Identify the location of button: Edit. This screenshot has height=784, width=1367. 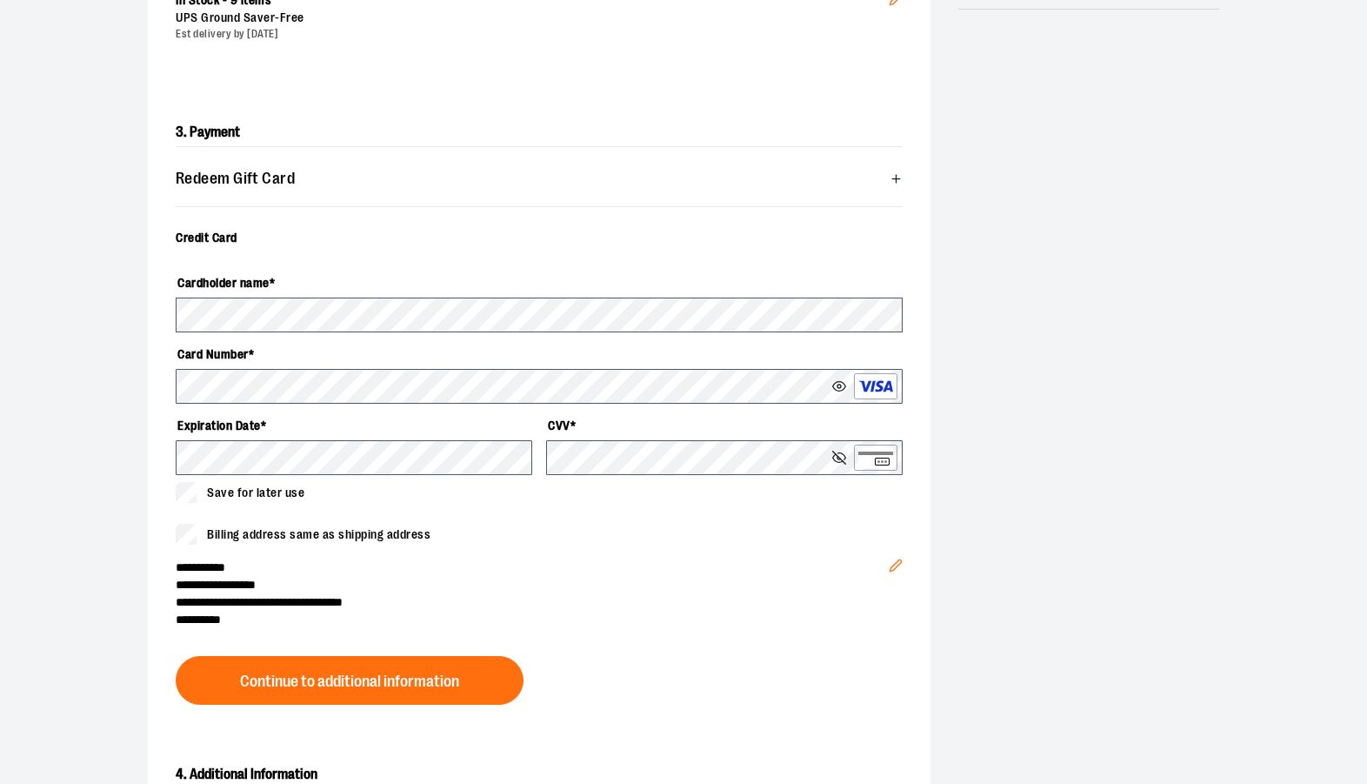
(896, 561).